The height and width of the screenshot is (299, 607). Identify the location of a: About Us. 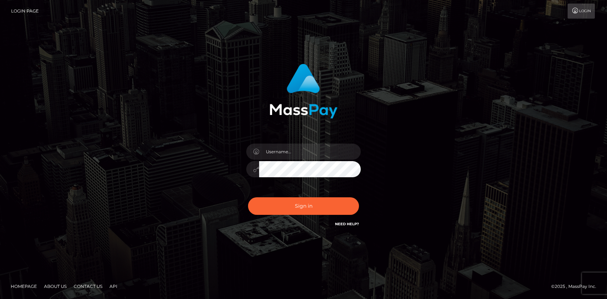
(55, 286).